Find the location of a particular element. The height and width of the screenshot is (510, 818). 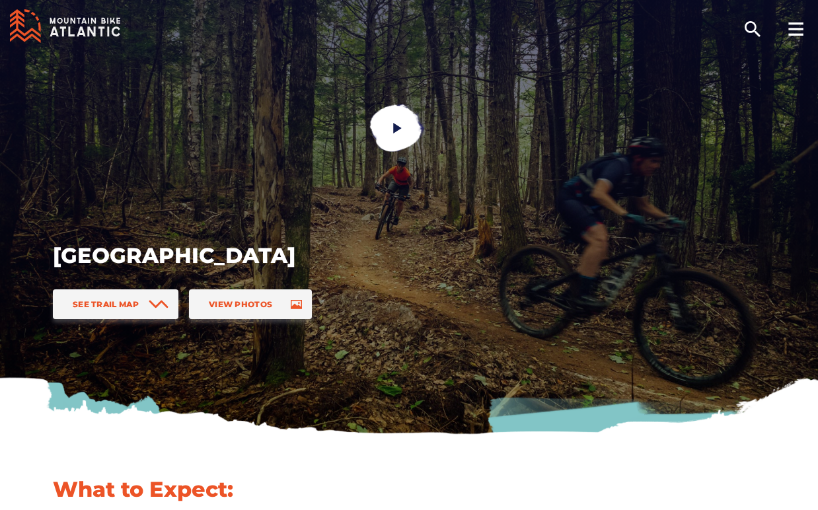

ion-icon: search is located at coordinates (753, 29).